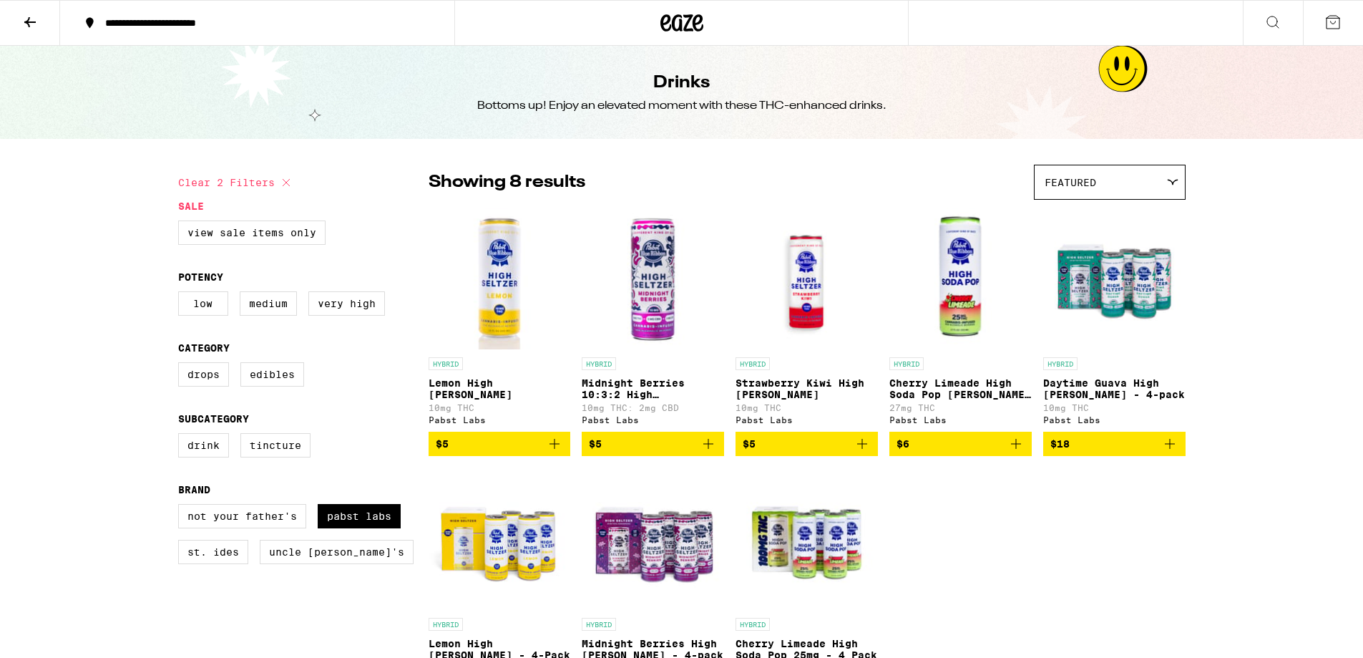 The height and width of the screenshot is (658, 1363). I want to click on legend: Sale, so click(191, 206).